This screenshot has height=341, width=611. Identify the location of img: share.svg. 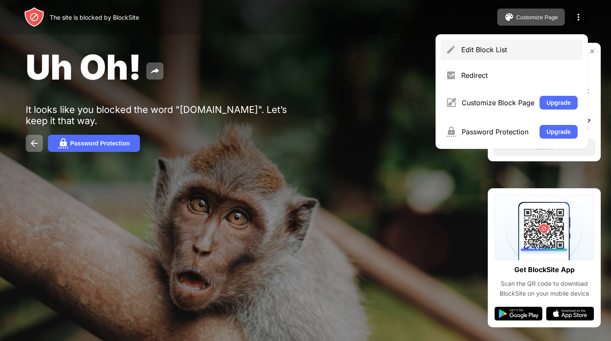
(155, 71).